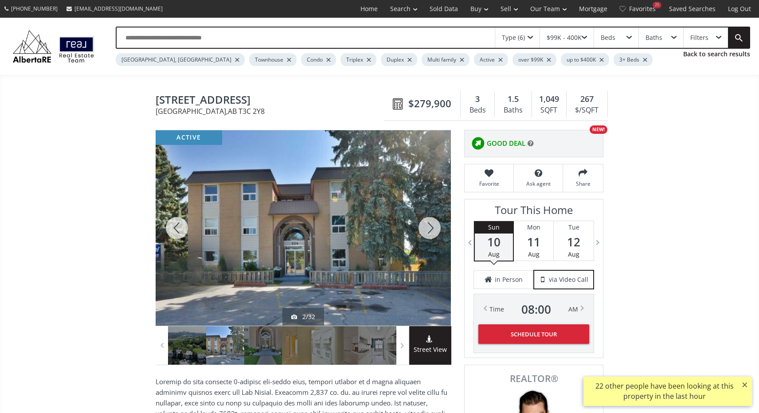 This screenshot has height=413, width=759. I want to click on span: 524 Cedar Crescent SW #301, so click(272, 101).